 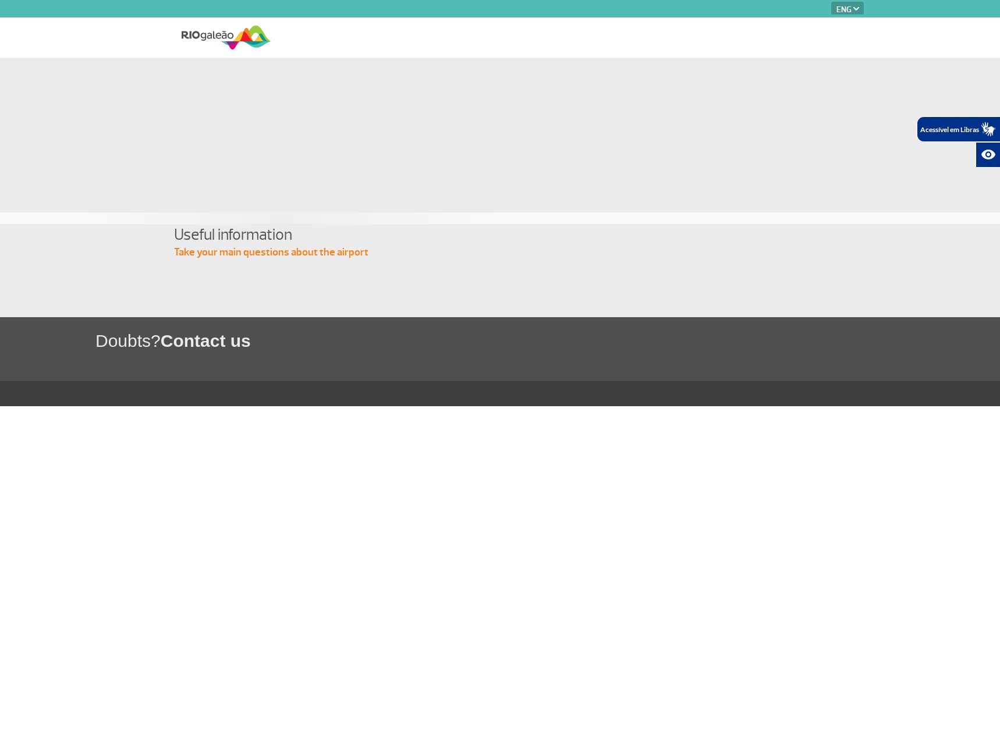 What do you see at coordinates (988, 155) in the screenshot?
I see `button: Abrir recursos assistivos.` at bounding box center [988, 155].